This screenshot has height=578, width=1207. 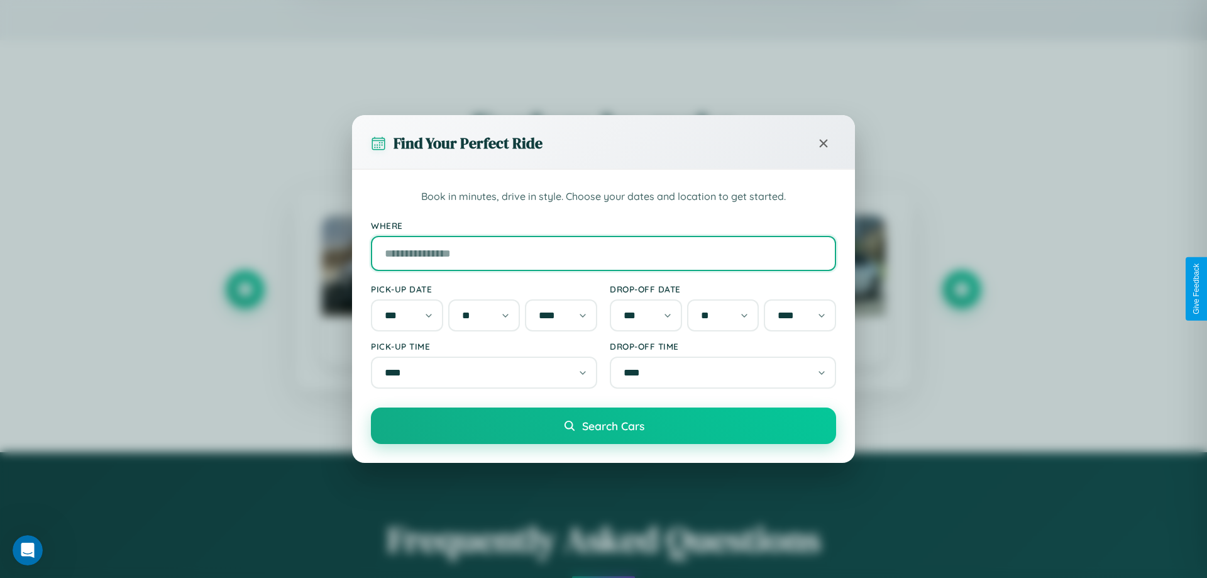 What do you see at coordinates (613, 426) in the screenshot?
I see `span: Search Cars` at bounding box center [613, 426].